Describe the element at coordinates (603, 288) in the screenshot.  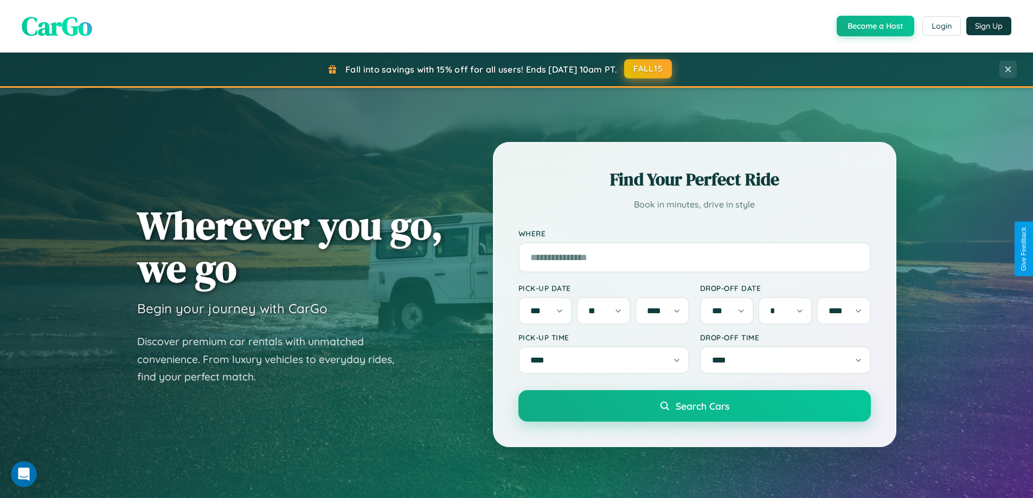
I see `label: Pick-up Date` at that location.